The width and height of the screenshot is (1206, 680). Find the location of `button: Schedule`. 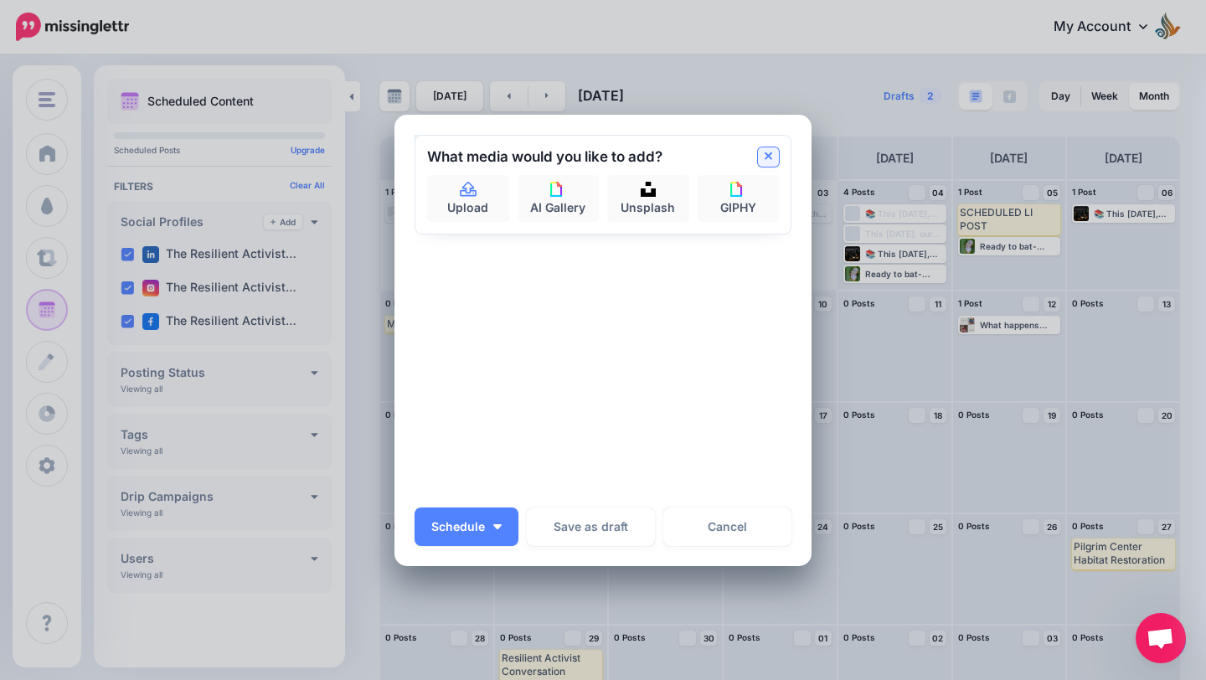

button: Schedule is located at coordinates (466, 527).